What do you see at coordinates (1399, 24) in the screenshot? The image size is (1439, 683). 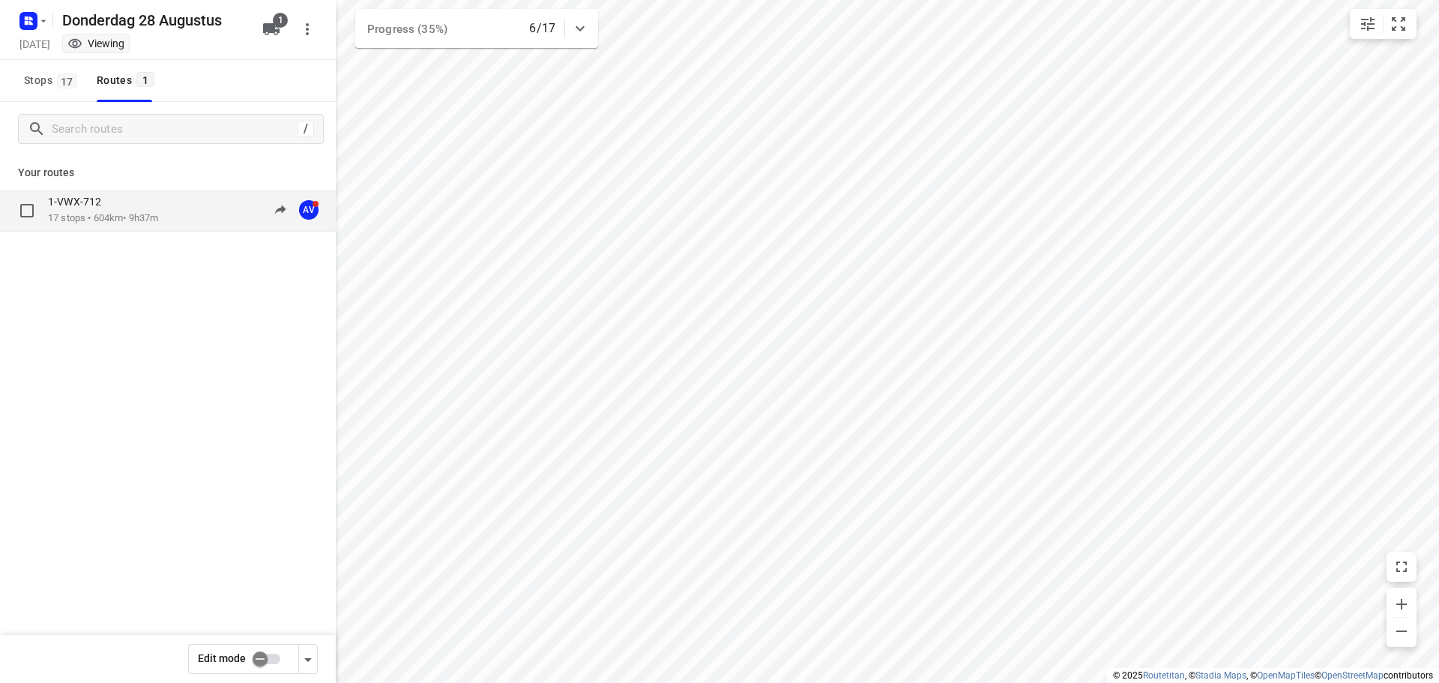 I see `button: Fit zoom` at bounding box center [1399, 24].